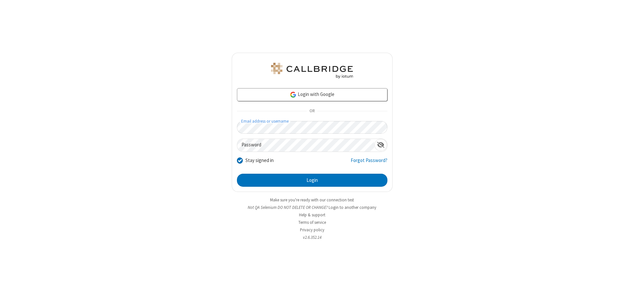 The image size is (624, 298). I want to click on img: QA Selenium DO NOT DELETE OR CHANGE, so click(312, 71).